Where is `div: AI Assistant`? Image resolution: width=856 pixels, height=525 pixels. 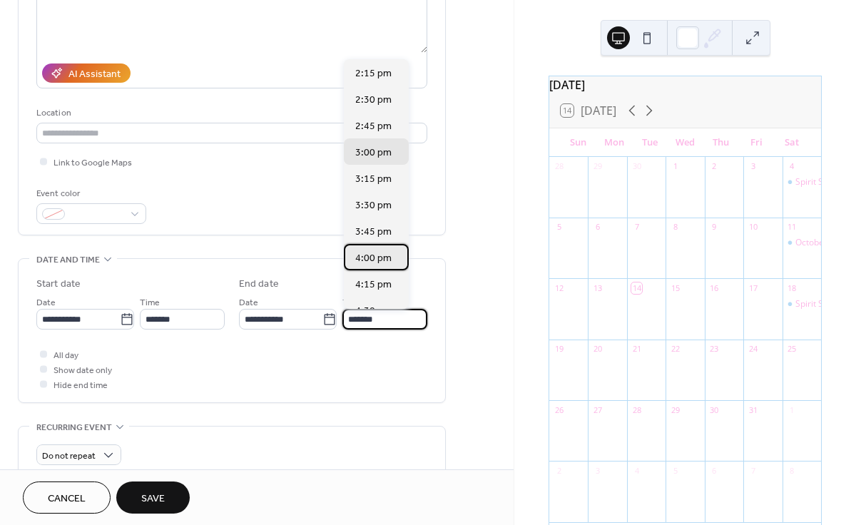
div: AI Assistant is located at coordinates (94, 74).